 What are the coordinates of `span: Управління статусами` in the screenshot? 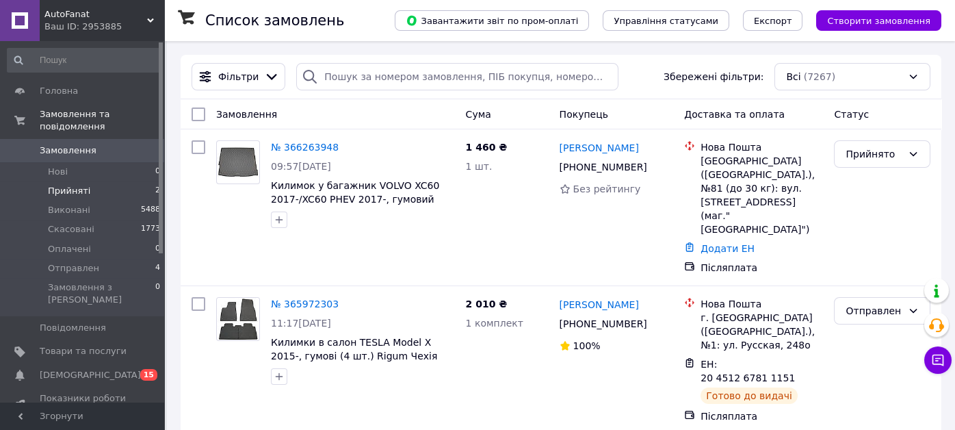 It's located at (666, 21).